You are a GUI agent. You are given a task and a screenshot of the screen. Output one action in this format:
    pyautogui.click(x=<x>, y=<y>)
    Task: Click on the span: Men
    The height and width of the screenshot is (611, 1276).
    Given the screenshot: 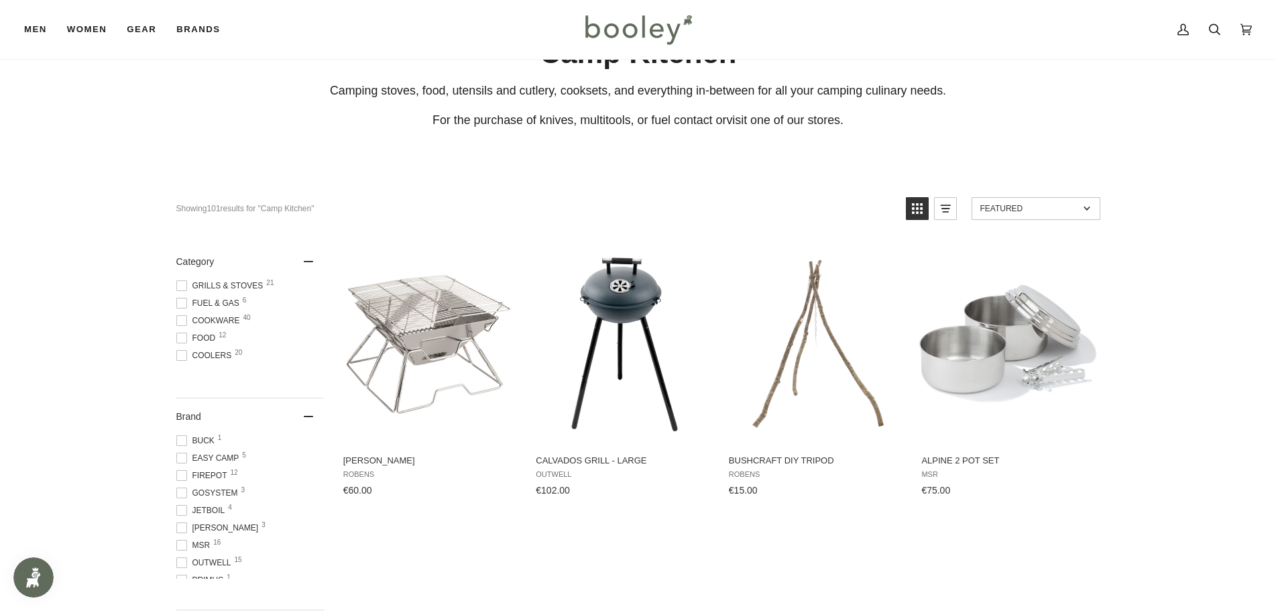 What is the action you would take?
    pyautogui.click(x=36, y=30)
    